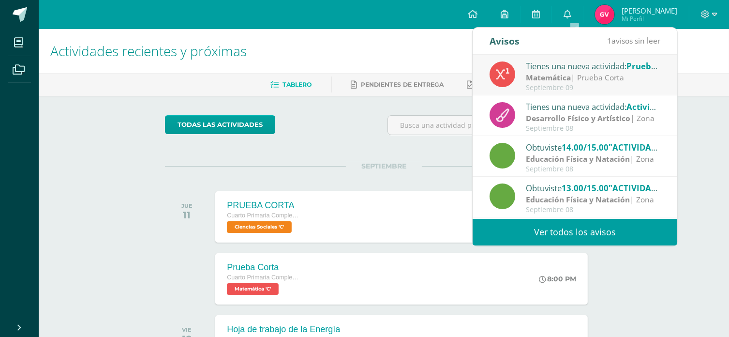 This screenshot has width=729, height=337. What do you see at coordinates (187, 329) in the screenshot?
I see `div: VIE` at bounding box center [187, 329].